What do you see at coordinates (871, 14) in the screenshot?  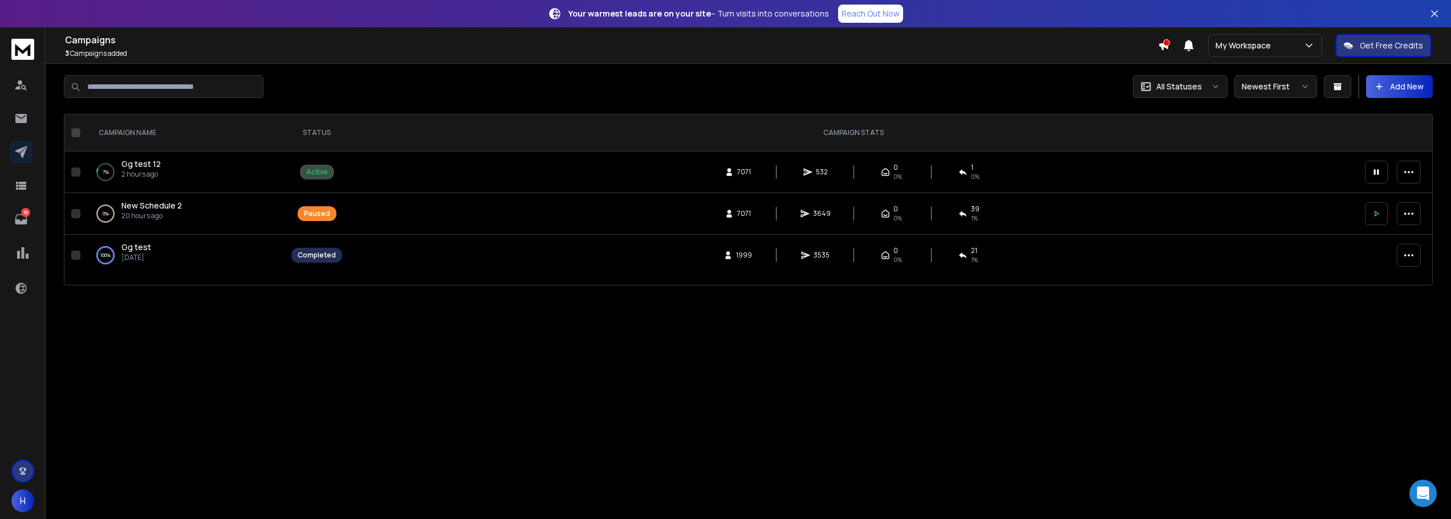 I see `p: Reach Out Now` at bounding box center [871, 14].